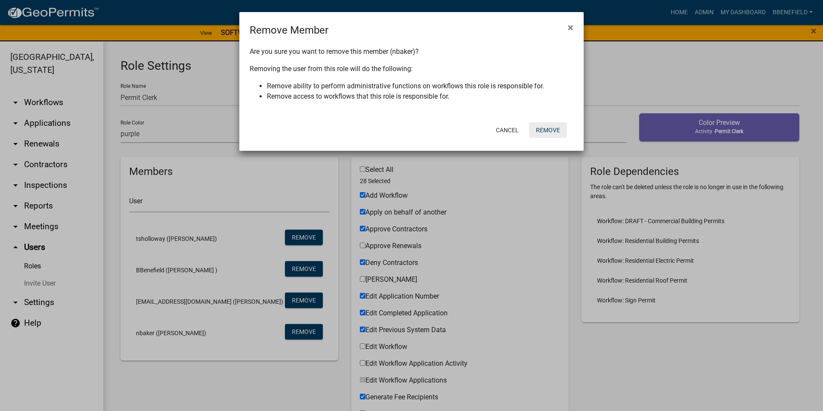 The height and width of the screenshot is (411, 823). I want to click on h4: Remove Member, so click(289, 30).